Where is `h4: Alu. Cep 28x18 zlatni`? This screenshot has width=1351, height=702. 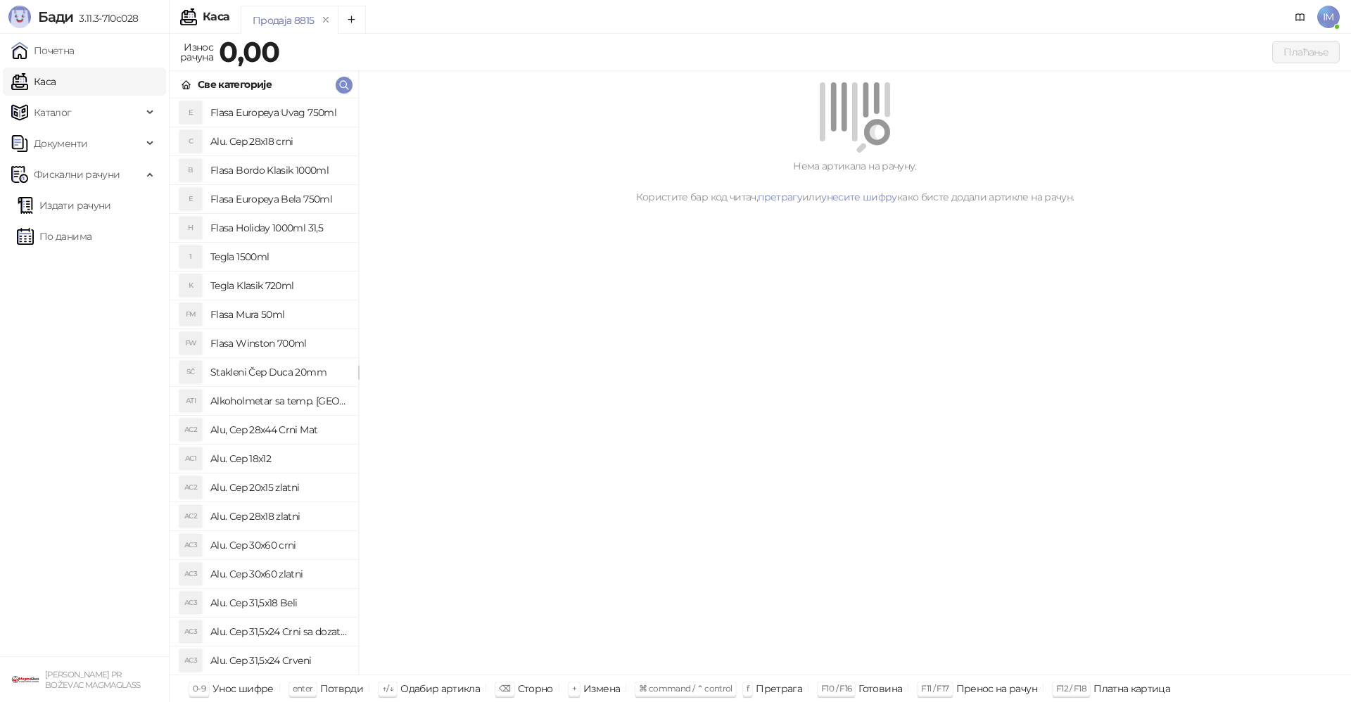 h4: Alu. Cep 28x18 zlatni is located at coordinates (279, 516).